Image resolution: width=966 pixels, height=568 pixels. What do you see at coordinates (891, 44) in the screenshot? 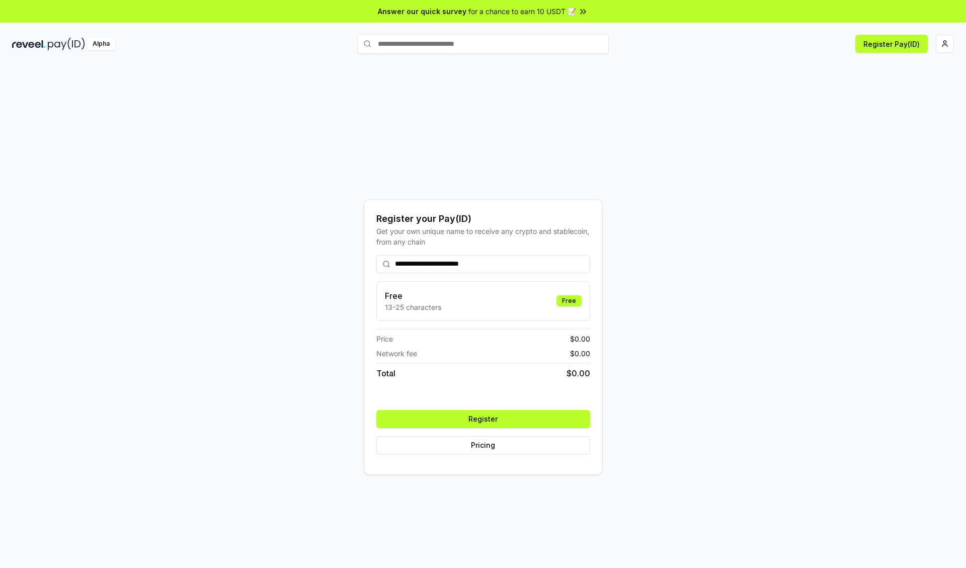
I see `button: Register Pay(ID)` at bounding box center [891, 44].